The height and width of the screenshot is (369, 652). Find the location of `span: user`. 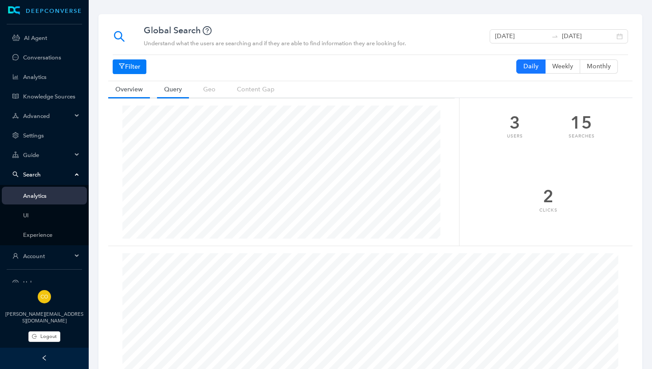

span: user is located at coordinates (16, 256).